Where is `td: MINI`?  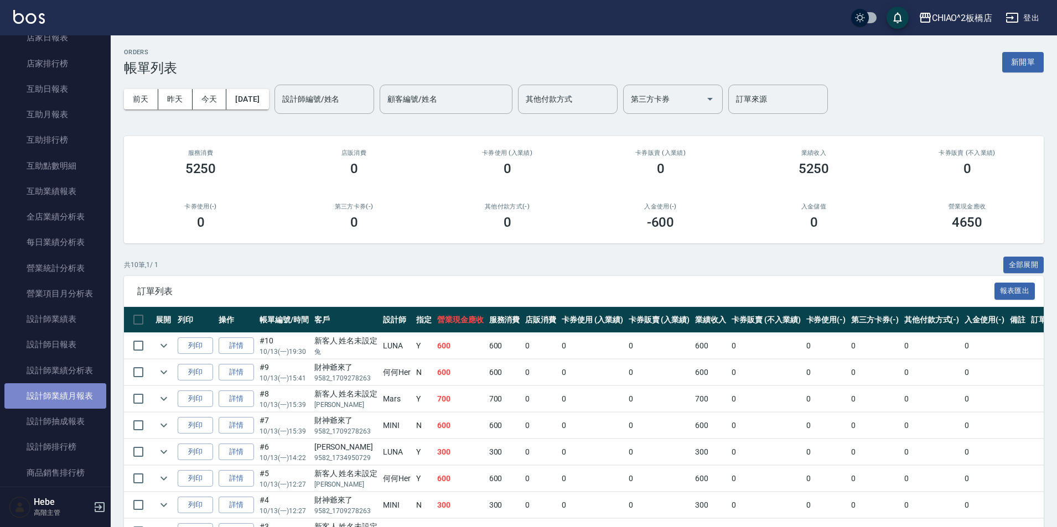
td: MINI is located at coordinates (397, 426).